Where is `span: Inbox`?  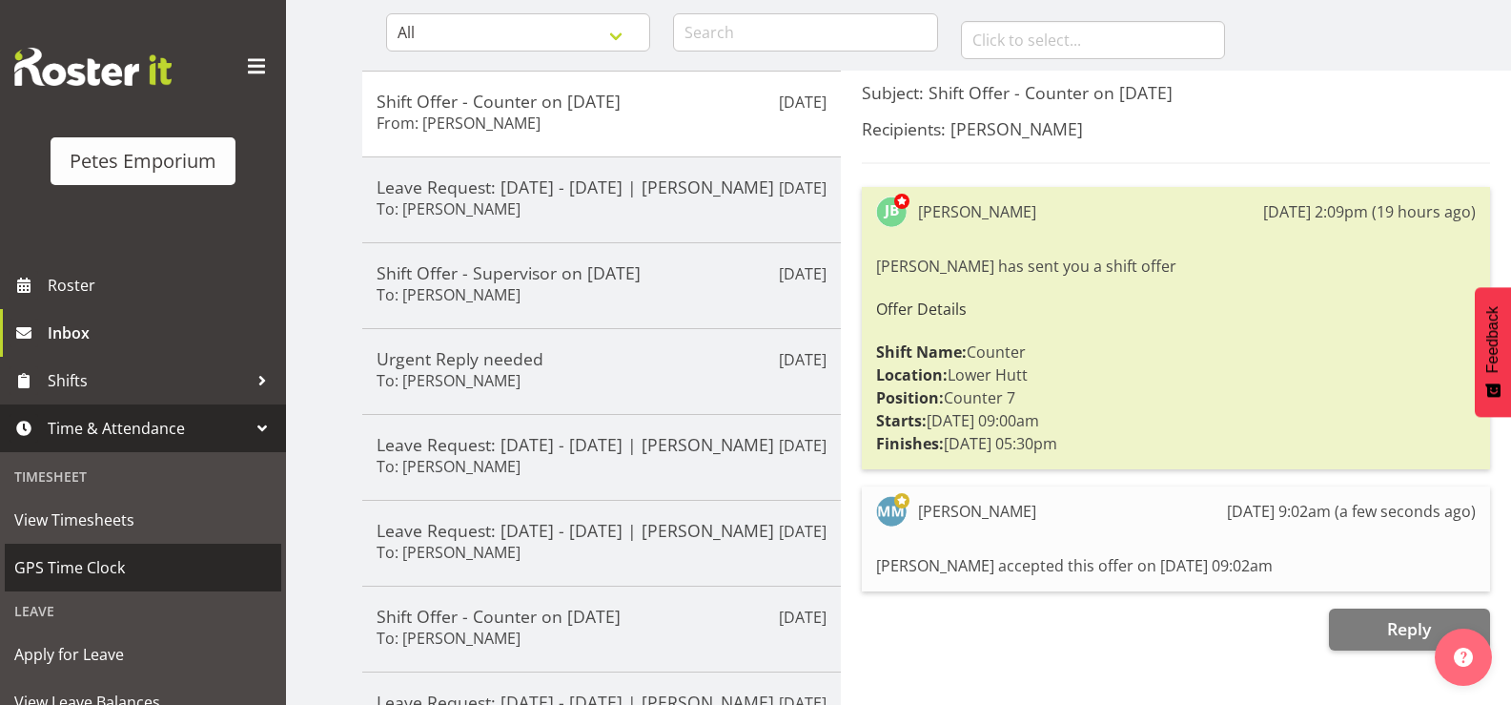 span: Inbox is located at coordinates (162, 333).